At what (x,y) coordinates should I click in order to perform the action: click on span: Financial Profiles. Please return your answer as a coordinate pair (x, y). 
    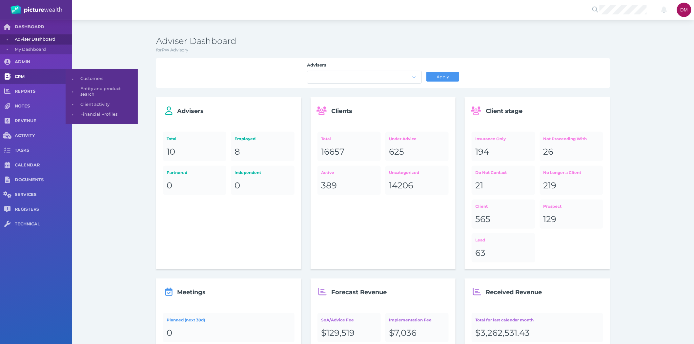
    Looking at the image, I should click on (108, 115).